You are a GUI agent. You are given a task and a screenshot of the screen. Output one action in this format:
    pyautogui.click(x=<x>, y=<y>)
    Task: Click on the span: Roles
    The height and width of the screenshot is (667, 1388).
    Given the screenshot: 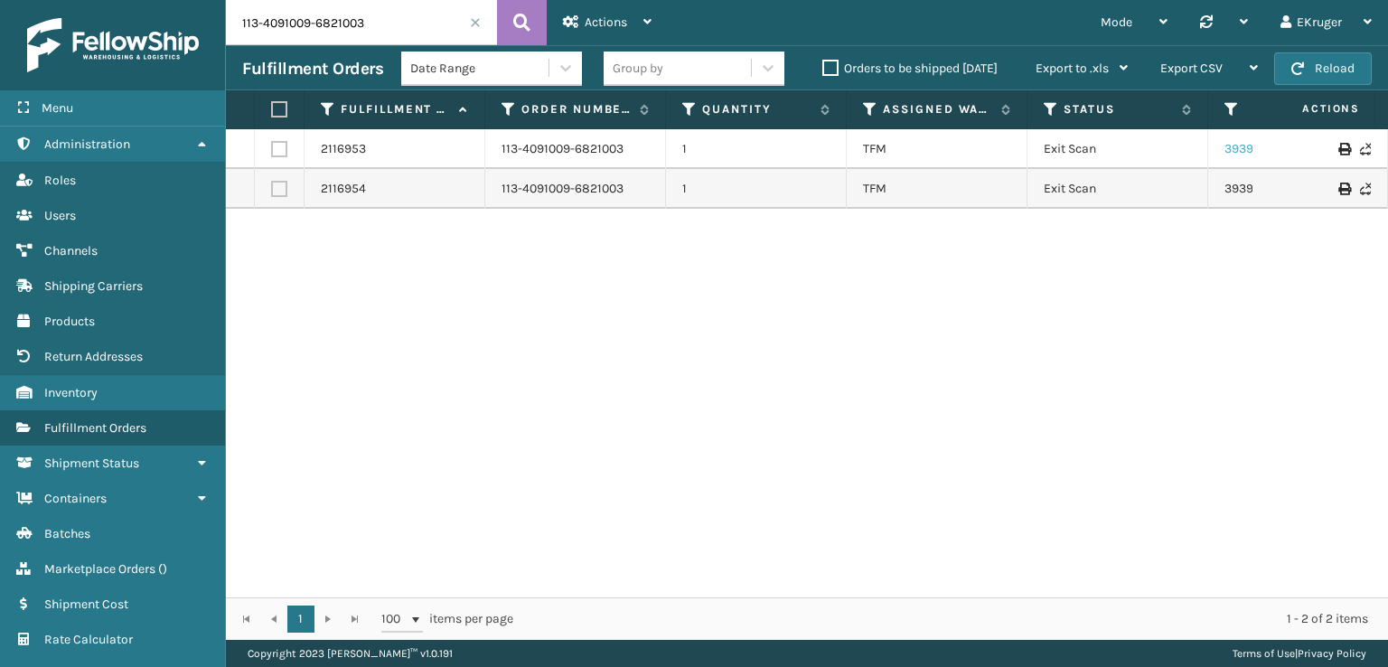 What is the action you would take?
    pyautogui.click(x=60, y=180)
    